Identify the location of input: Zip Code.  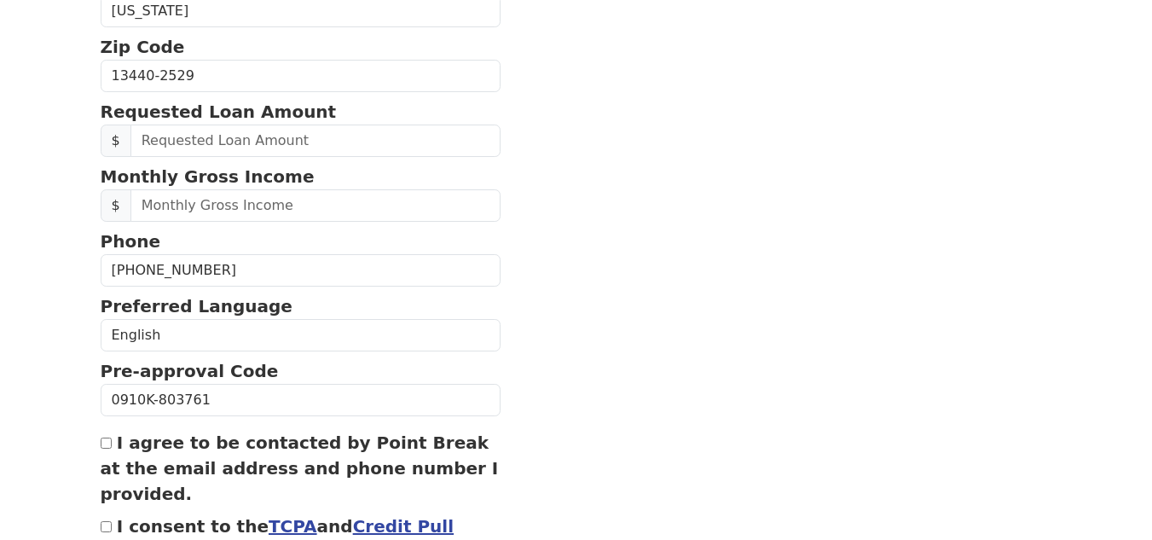
(301, 76).